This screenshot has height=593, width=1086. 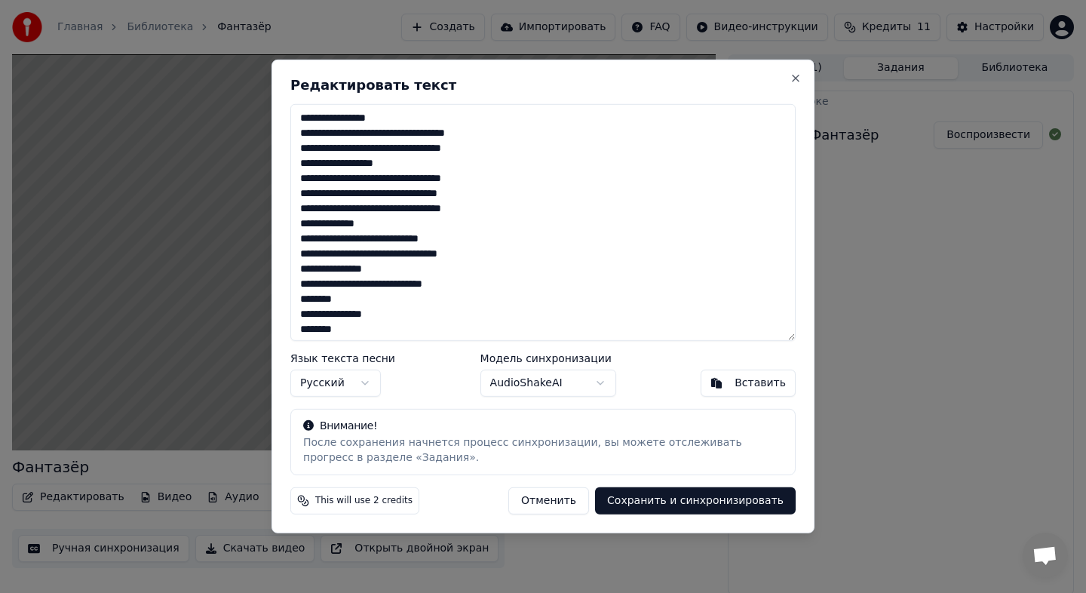 What do you see at coordinates (342, 358) in the screenshot?
I see `label: Язык текста песни` at bounding box center [342, 358].